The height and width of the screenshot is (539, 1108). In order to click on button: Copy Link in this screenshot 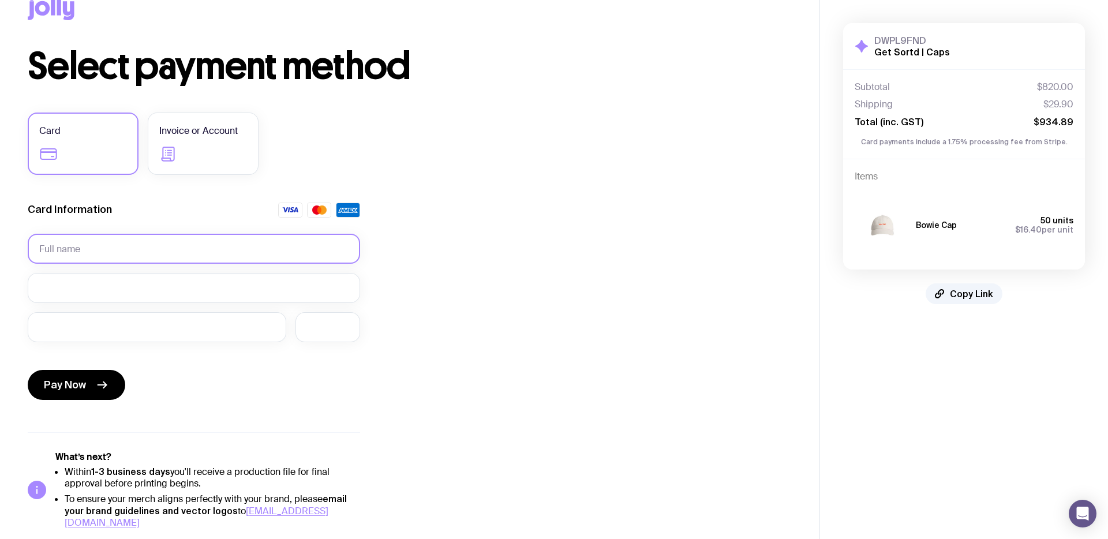, I will do `click(963, 294)`.